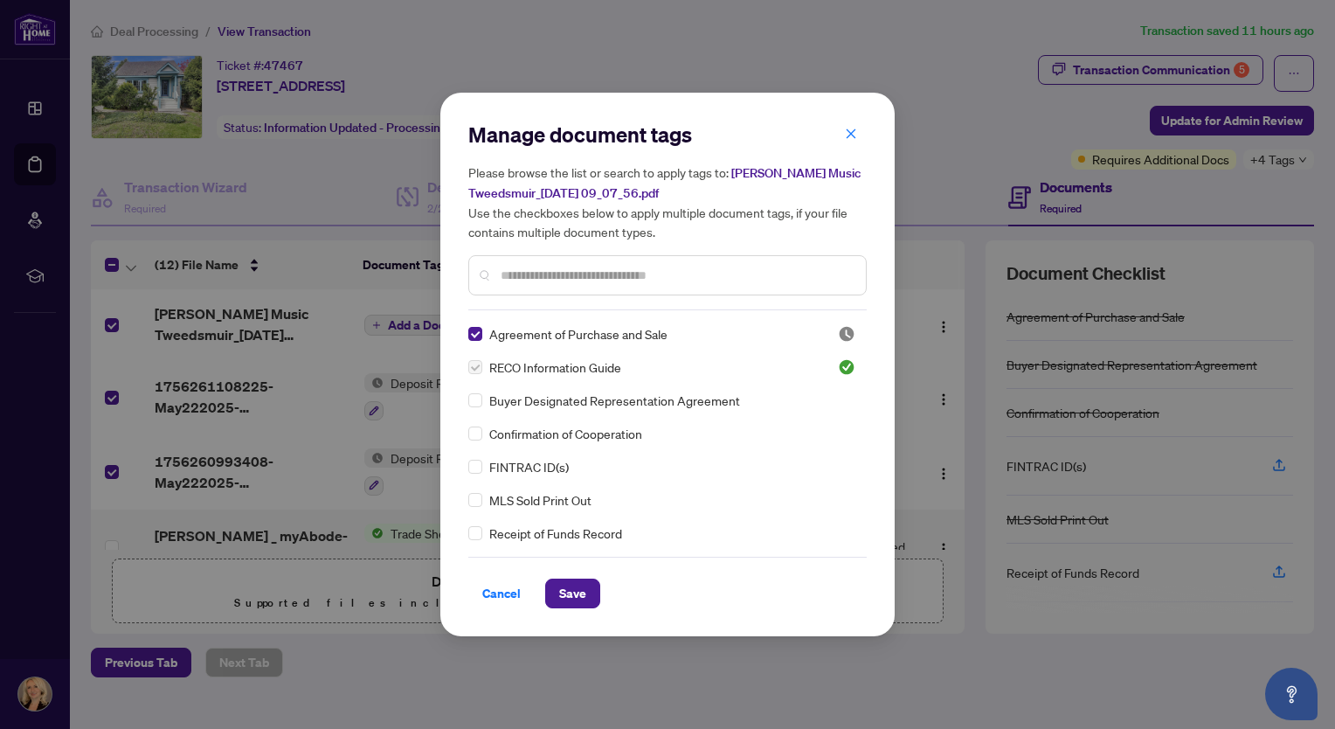 This screenshot has width=1335, height=729. Describe the element at coordinates (667, 202) in the screenshot. I see `h5: Please browse the list or search to apply tags to: Use the checkboxes below to apply multiple doc...` at that location.